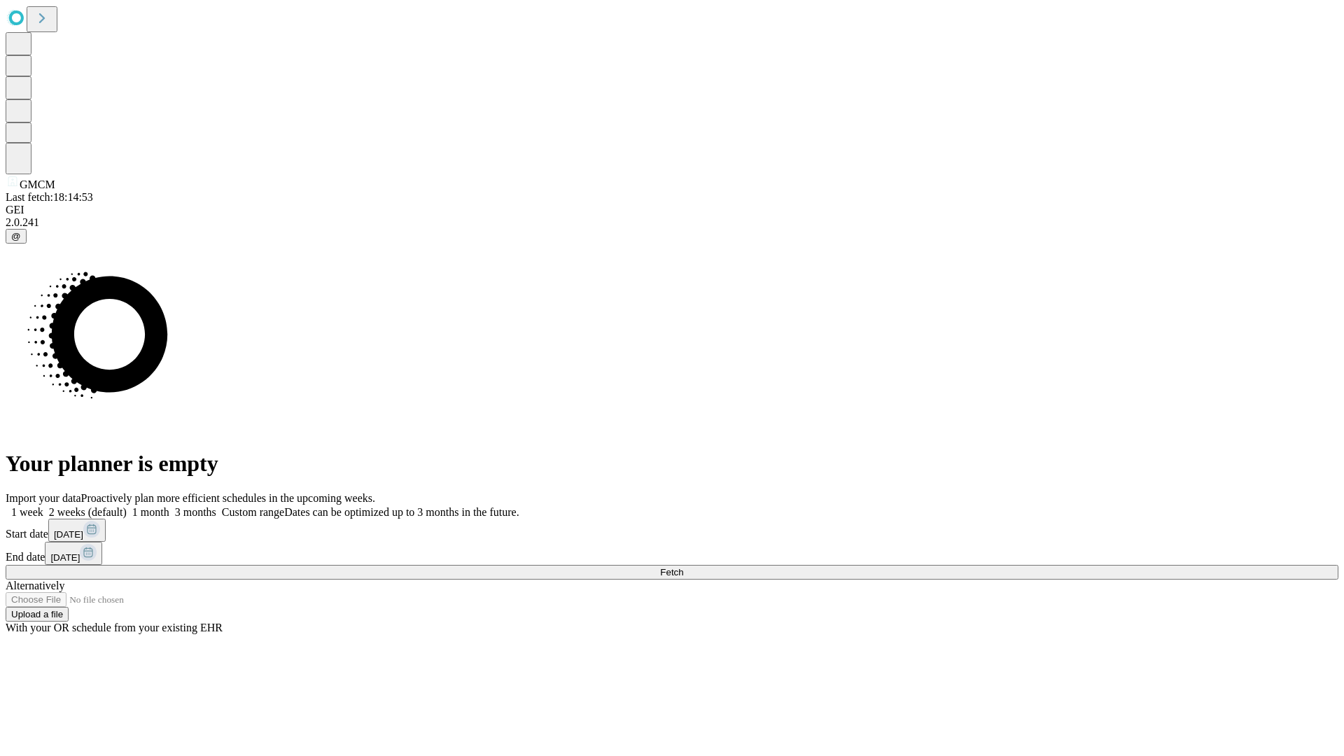  Describe the element at coordinates (671, 572) in the screenshot. I see `span: Fetch` at that location.